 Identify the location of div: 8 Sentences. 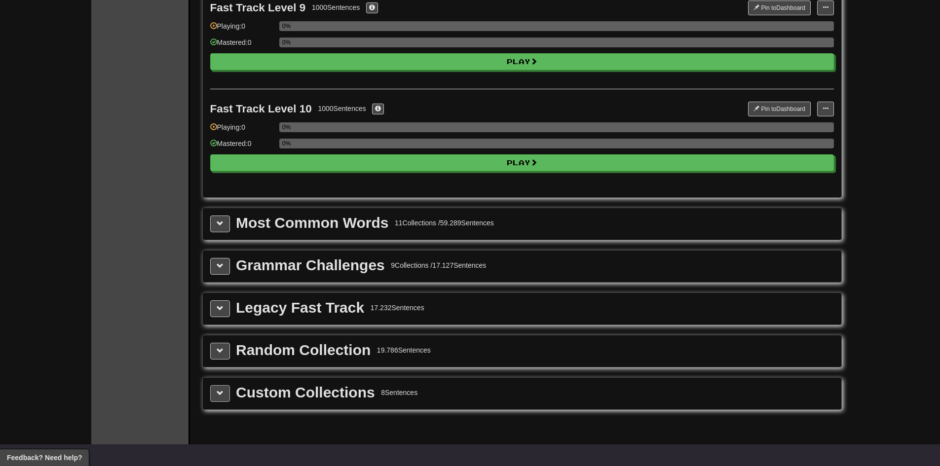
(399, 393).